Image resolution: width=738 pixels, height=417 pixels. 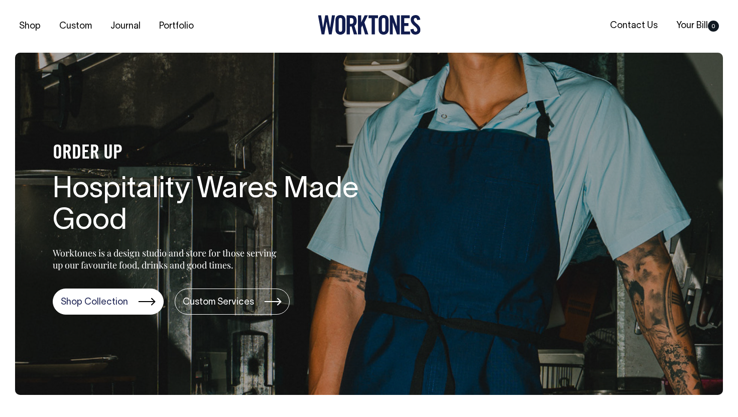 What do you see at coordinates (167, 259) in the screenshot?
I see `p: Worktones is a design studio and store for those serving up our favourite food, drinks and good t...` at bounding box center [167, 259].